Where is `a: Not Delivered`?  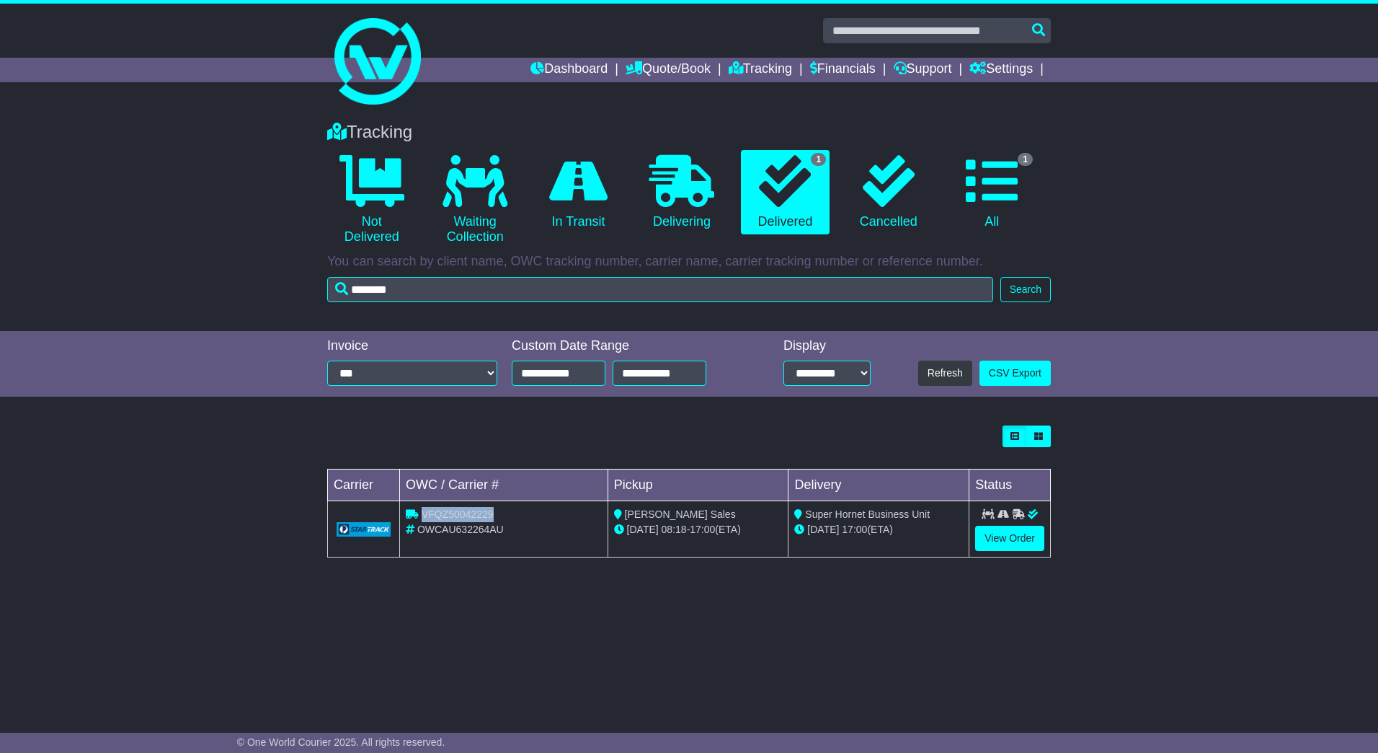
a: Not Delivered is located at coordinates (371, 200).